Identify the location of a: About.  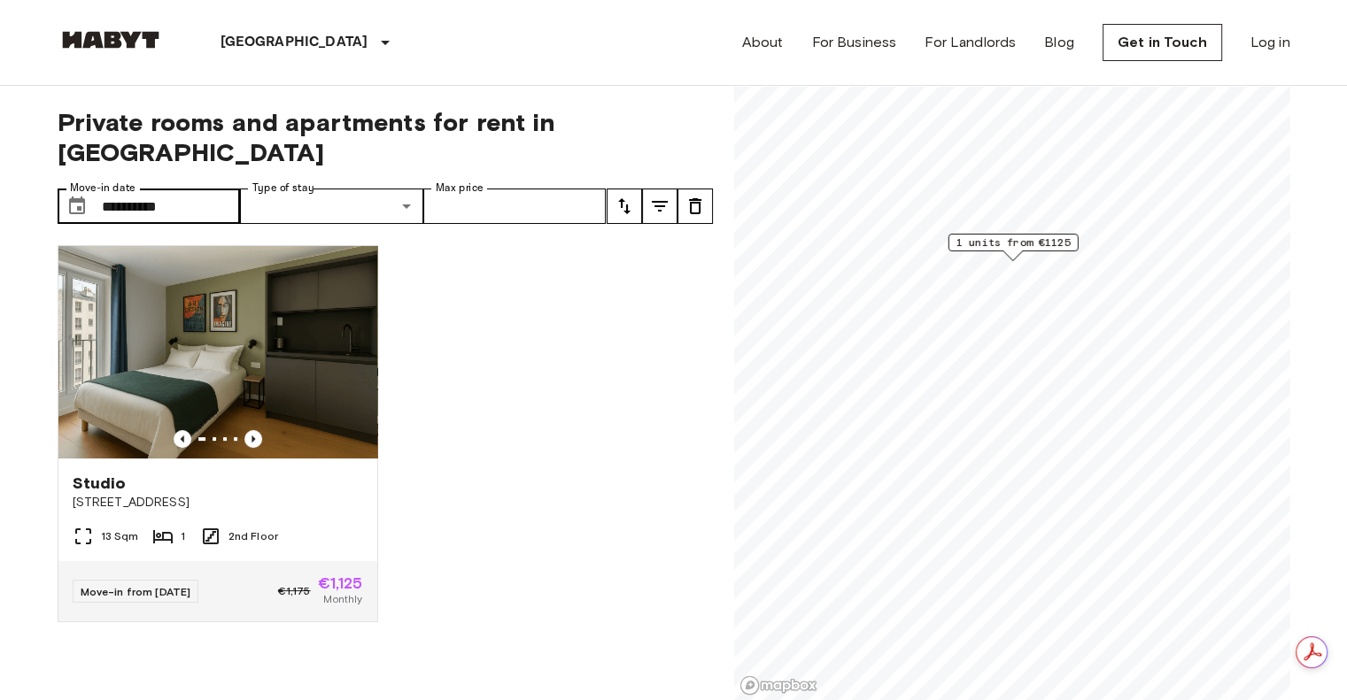
(762, 42).